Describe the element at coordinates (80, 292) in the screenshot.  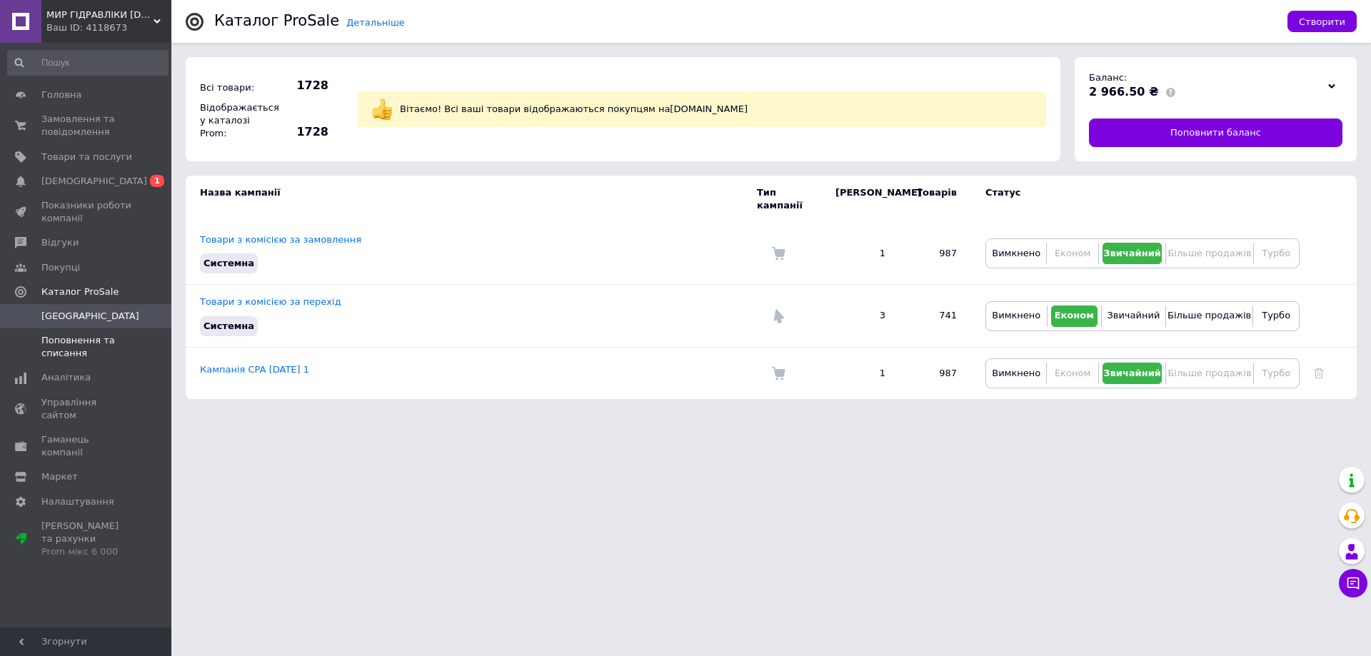
I see `span: Каталог ProSale` at that location.